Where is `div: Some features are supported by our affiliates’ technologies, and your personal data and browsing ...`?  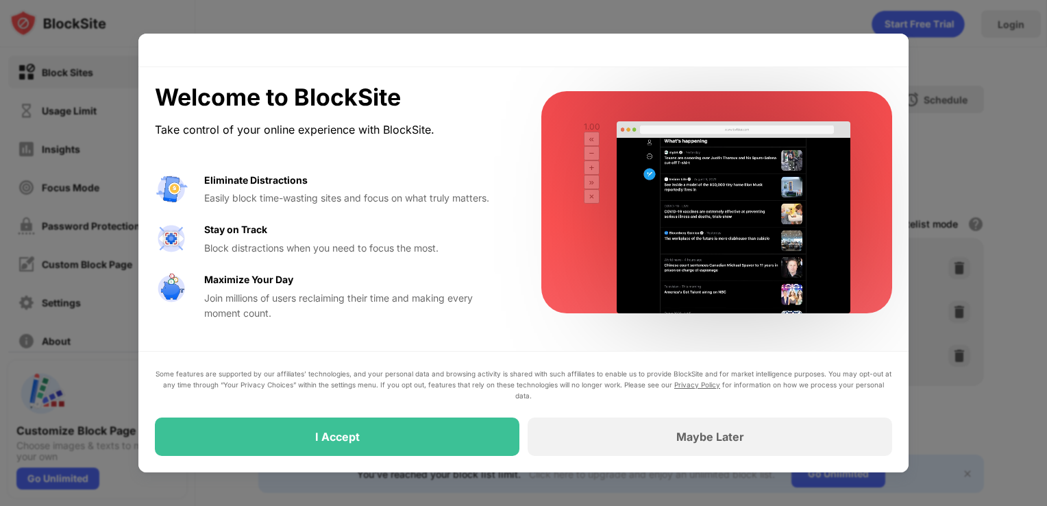 div: Some features are supported by our affiliates’ technologies, and your personal data and browsing ... is located at coordinates (524, 385).